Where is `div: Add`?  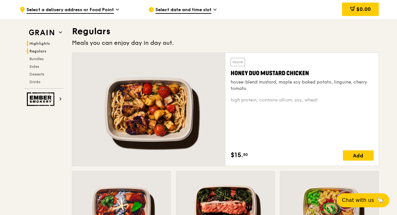
div: Add is located at coordinates (358, 155).